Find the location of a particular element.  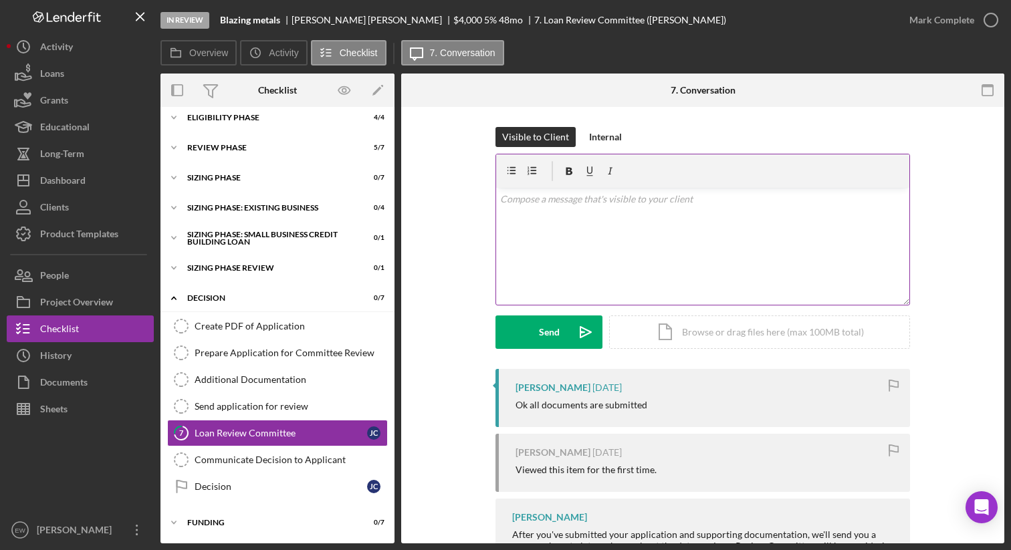

div: 0 / 4 is located at coordinates (373, 208).